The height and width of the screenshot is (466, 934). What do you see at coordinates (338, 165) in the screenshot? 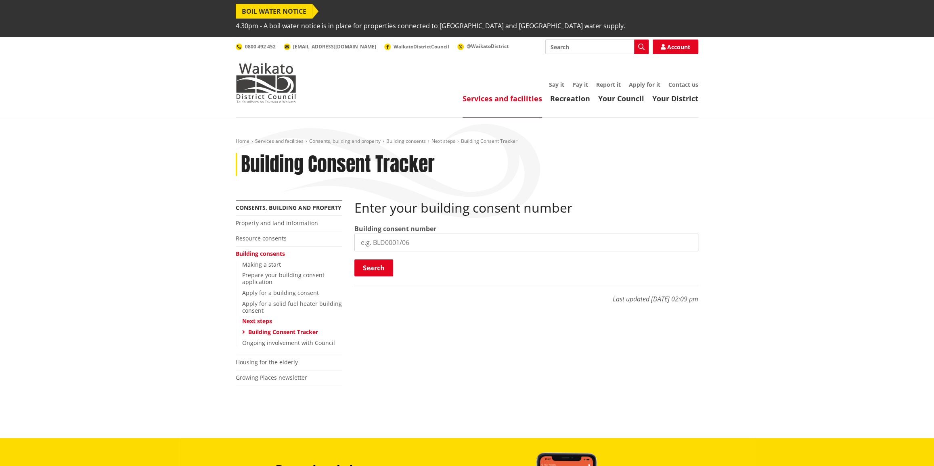
I see `h1: Building Consent Tracker` at bounding box center [338, 165].